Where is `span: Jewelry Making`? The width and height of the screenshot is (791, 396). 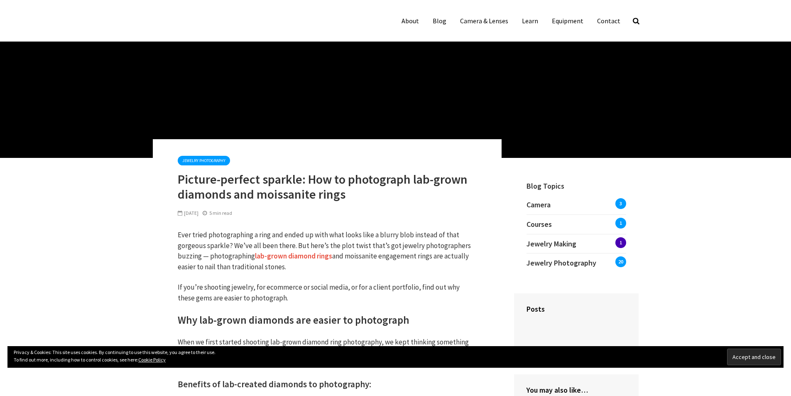
span: Jewelry Making is located at coordinates (551, 243).